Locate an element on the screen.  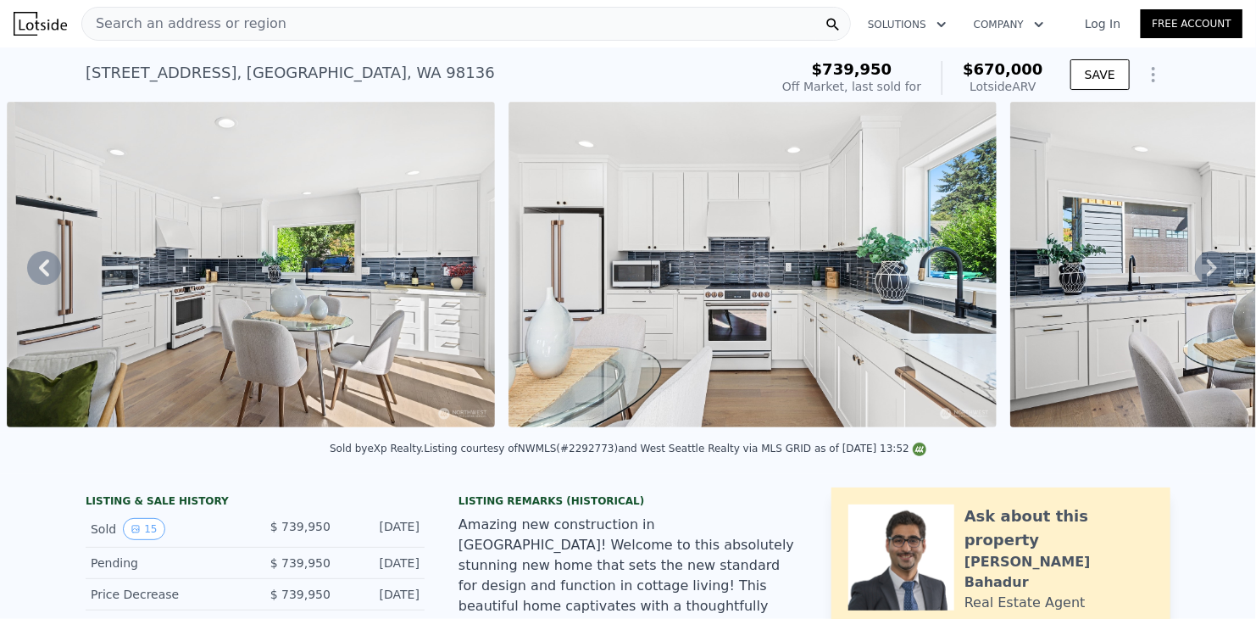
img: NWMLS Logo is located at coordinates (920, 449).